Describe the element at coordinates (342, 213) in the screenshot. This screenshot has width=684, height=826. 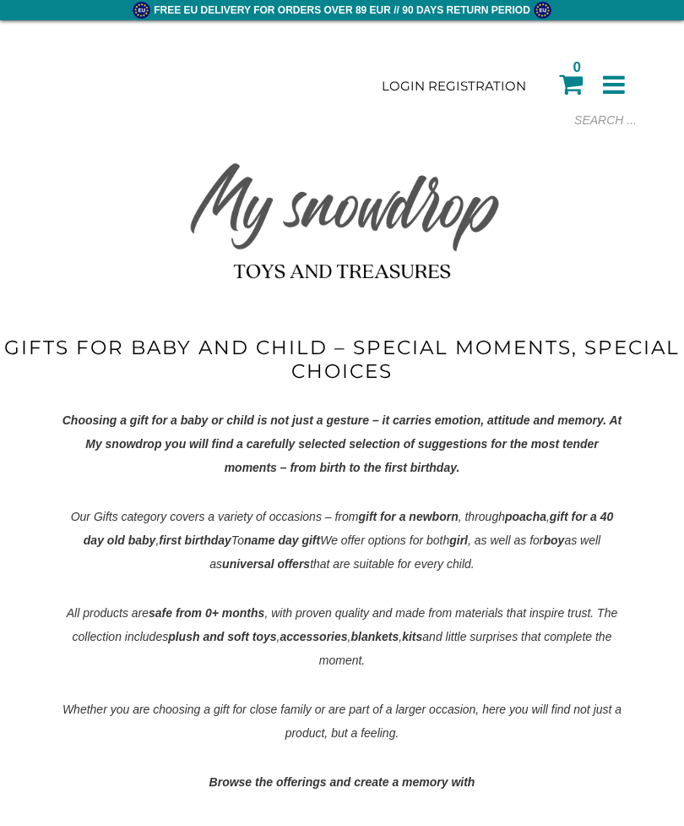
I see `img: My snowdrop` at that location.